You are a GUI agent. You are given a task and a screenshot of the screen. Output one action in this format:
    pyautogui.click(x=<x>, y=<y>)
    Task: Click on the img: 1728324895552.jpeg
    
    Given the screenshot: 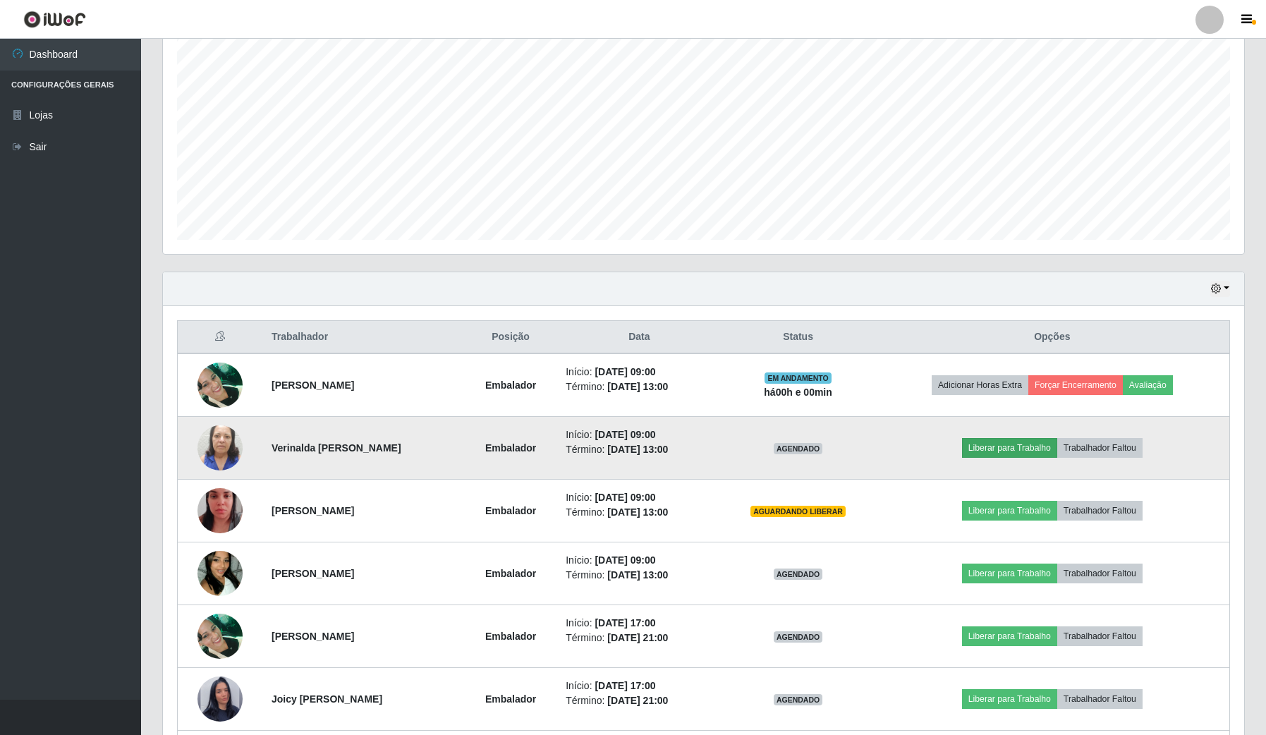 What is the action you would take?
    pyautogui.click(x=220, y=448)
    